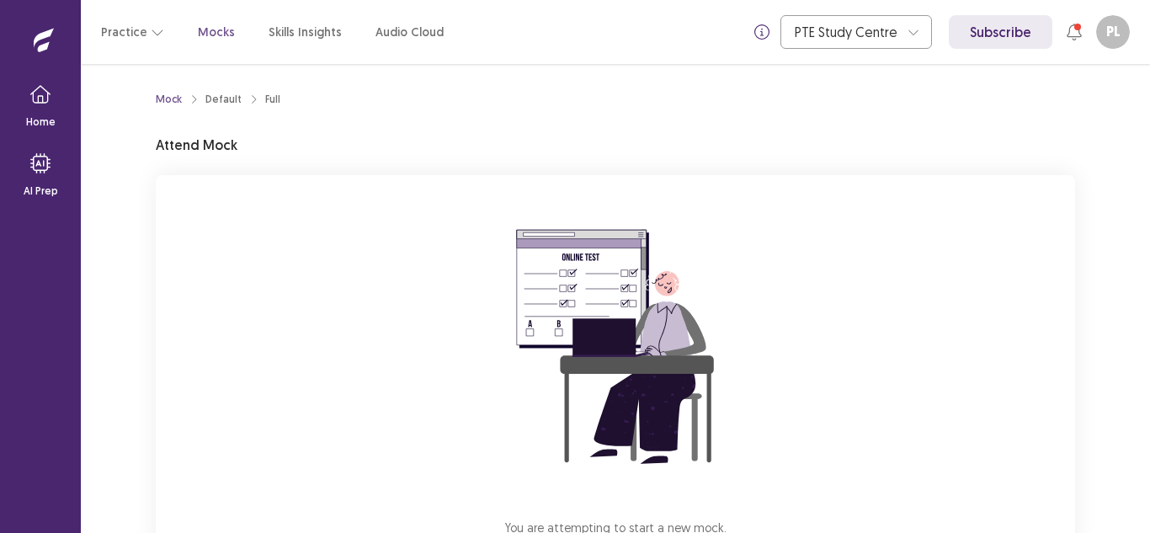  What do you see at coordinates (168, 99) in the screenshot?
I see `div: Mock` at bounding box center [168, 99].